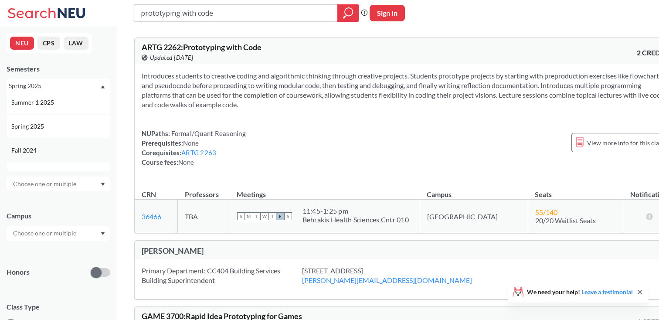 The width and height of the screenshot is (659, 320). I want to click on span: Class Type, so click(58, 307).